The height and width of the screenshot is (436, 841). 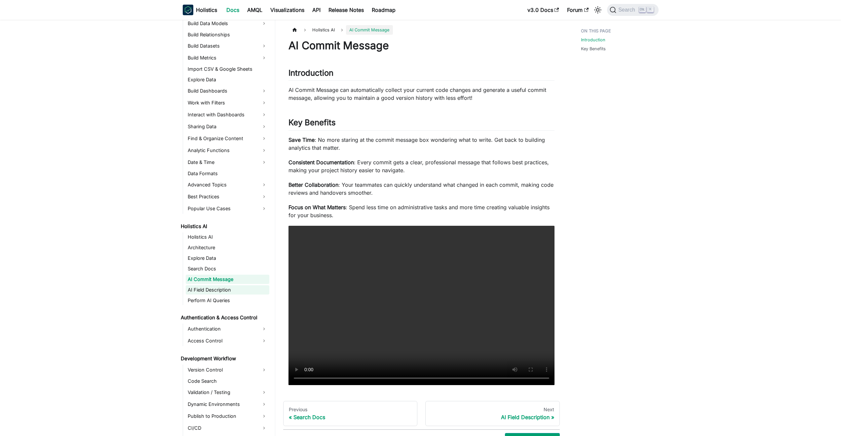 I want to click on a: Authentication, so click(x=227, y=329).